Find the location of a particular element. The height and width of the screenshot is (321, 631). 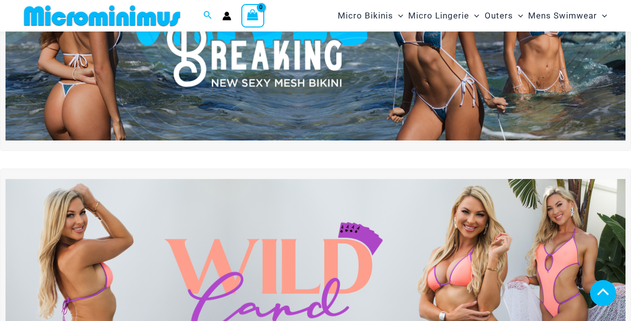

a: Search icon link is located at coordinates (208, 15).